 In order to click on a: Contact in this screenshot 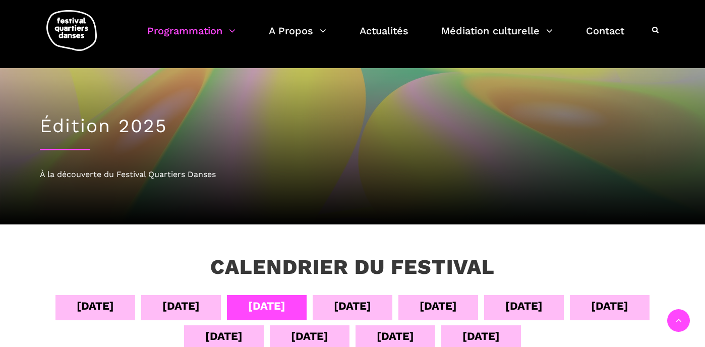, I will do `click(605, 37)`.